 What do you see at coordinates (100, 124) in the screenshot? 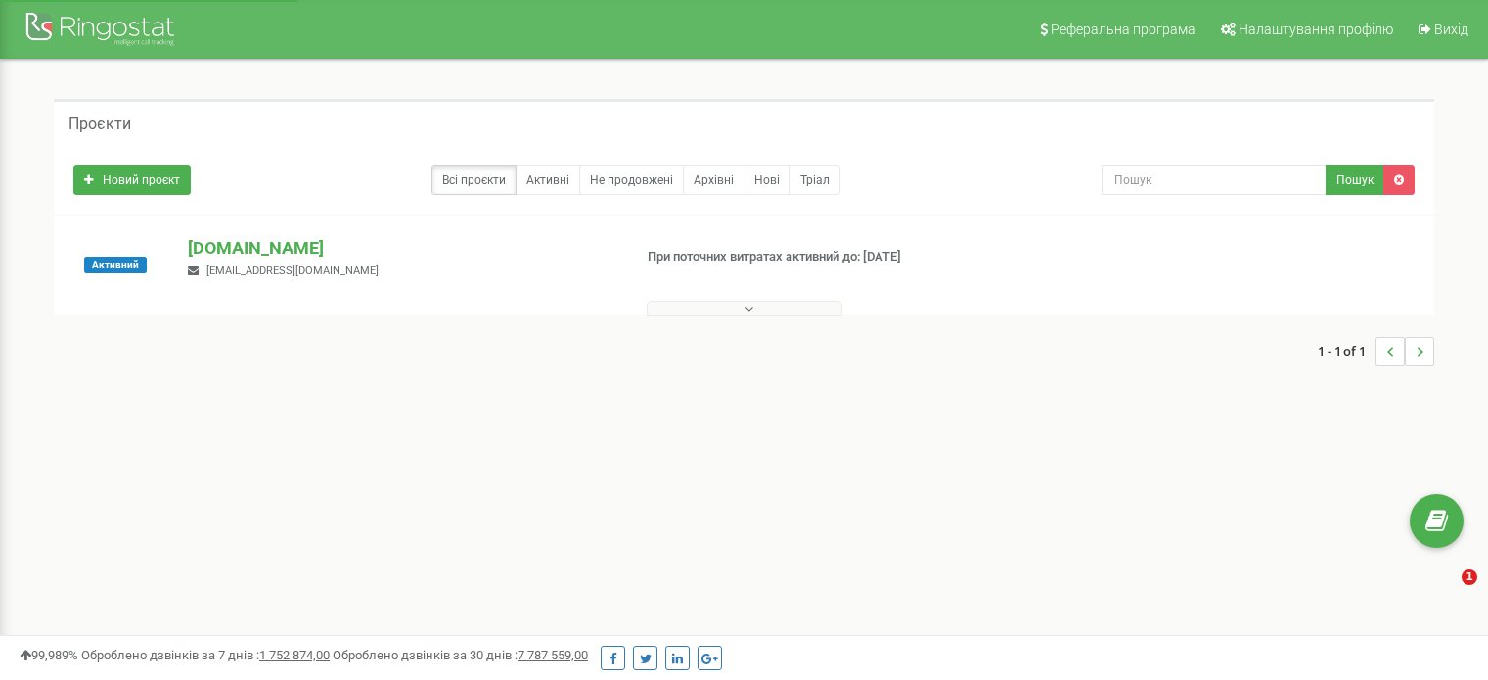
I see `h5: Проєкти` at bounding box center [100, 124].